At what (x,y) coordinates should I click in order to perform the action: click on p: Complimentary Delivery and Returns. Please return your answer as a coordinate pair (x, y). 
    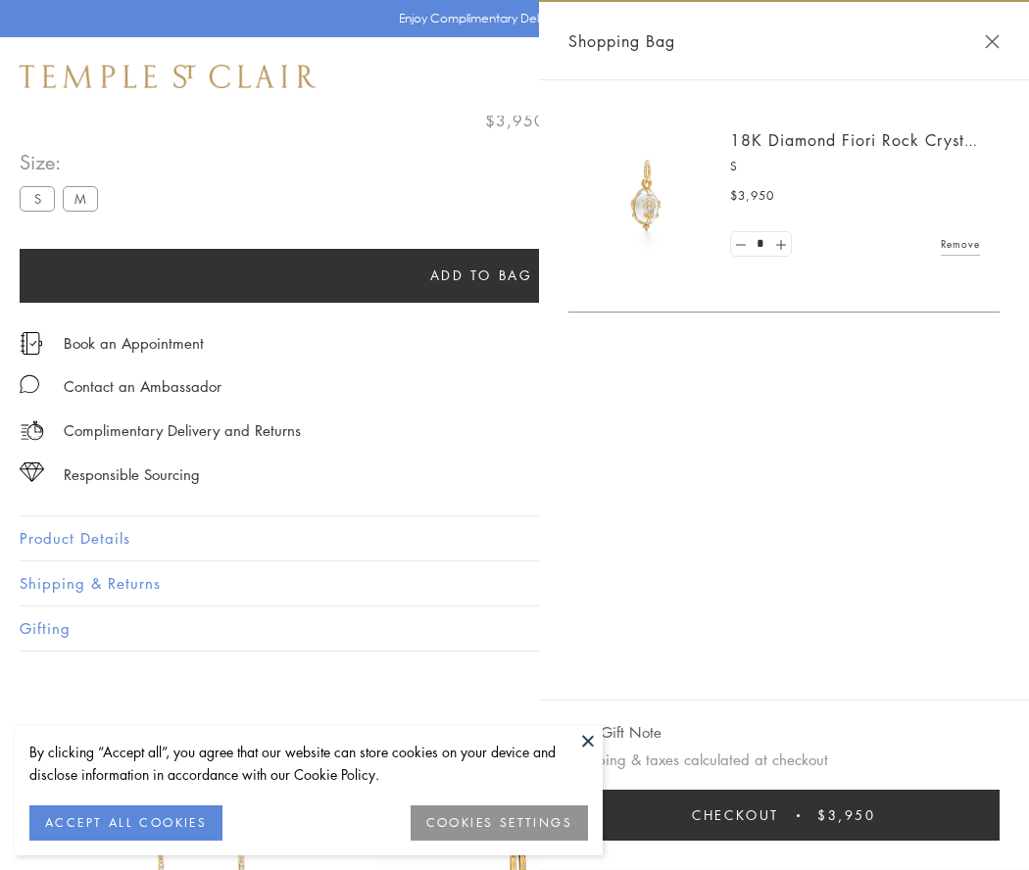
    Looking at the image, I should click on (182, 430).